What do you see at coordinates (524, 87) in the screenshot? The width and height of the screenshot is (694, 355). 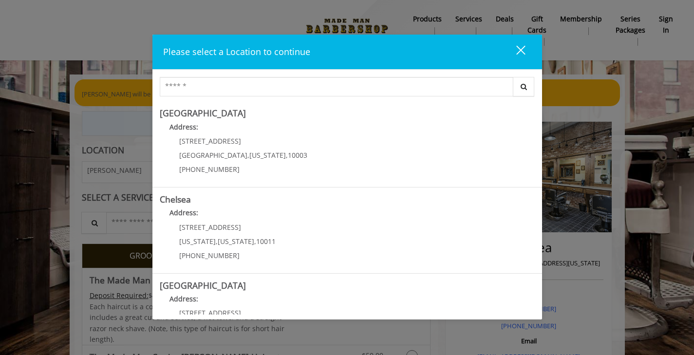 I see `i: Search button` at bounding box center [524, 87].